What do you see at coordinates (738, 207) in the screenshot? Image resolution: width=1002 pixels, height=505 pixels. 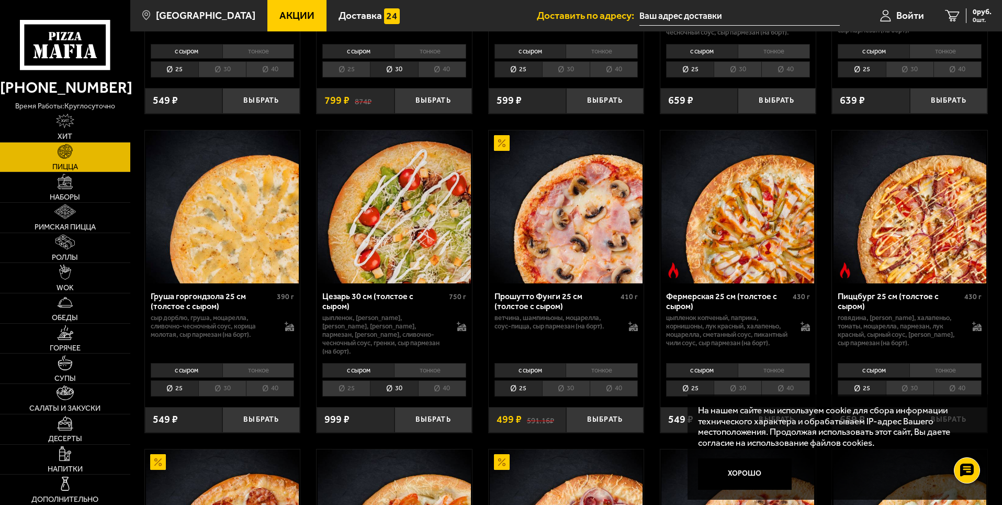 I see `img: Фермерская 25 см (толстое с сыром)` at bounding box center [738, 207].